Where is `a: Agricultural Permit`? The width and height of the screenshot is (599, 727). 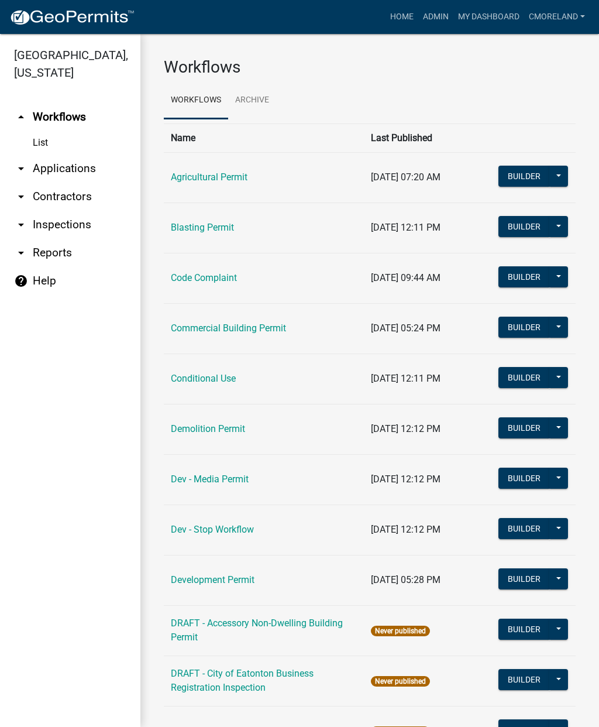 a: Agricultural Permit is located at coordinates (209, 177).